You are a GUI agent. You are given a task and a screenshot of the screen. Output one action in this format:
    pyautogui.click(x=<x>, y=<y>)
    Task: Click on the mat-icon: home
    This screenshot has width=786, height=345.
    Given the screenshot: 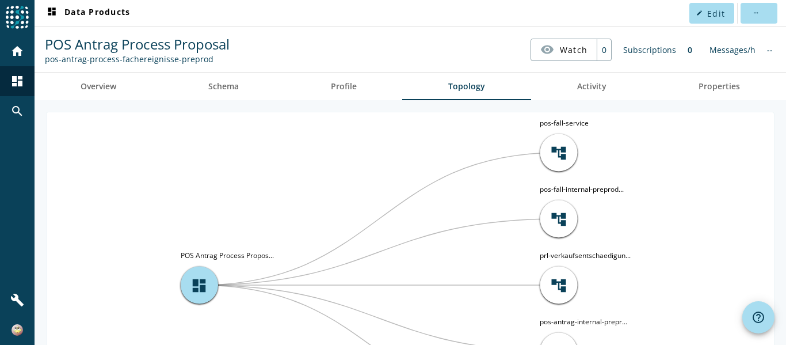 What is the action you would take?
    pyautogui.click(x=17, y=51)
    